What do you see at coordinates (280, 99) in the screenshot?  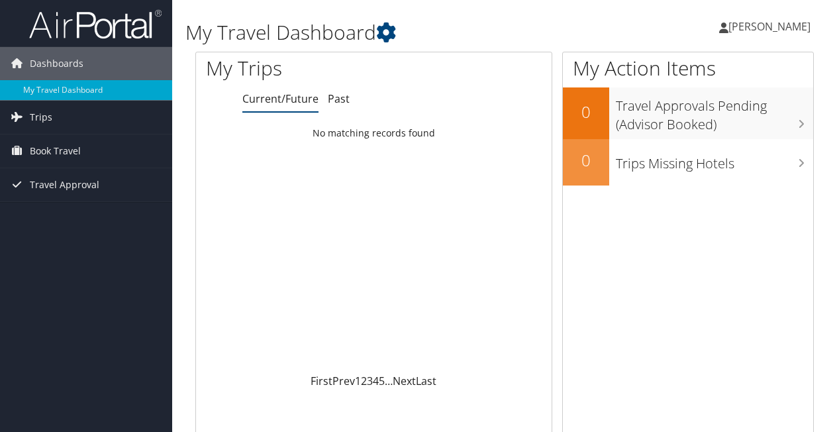 I see `a: Current/Future` at bounding box center [280, 99].